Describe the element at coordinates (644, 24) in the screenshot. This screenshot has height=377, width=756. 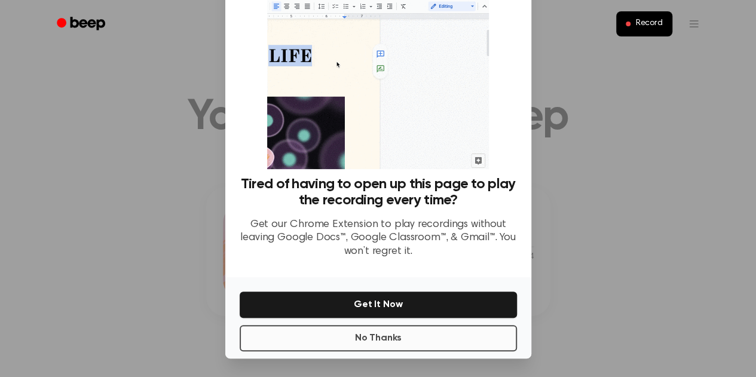
I see `button: Record` at that location.